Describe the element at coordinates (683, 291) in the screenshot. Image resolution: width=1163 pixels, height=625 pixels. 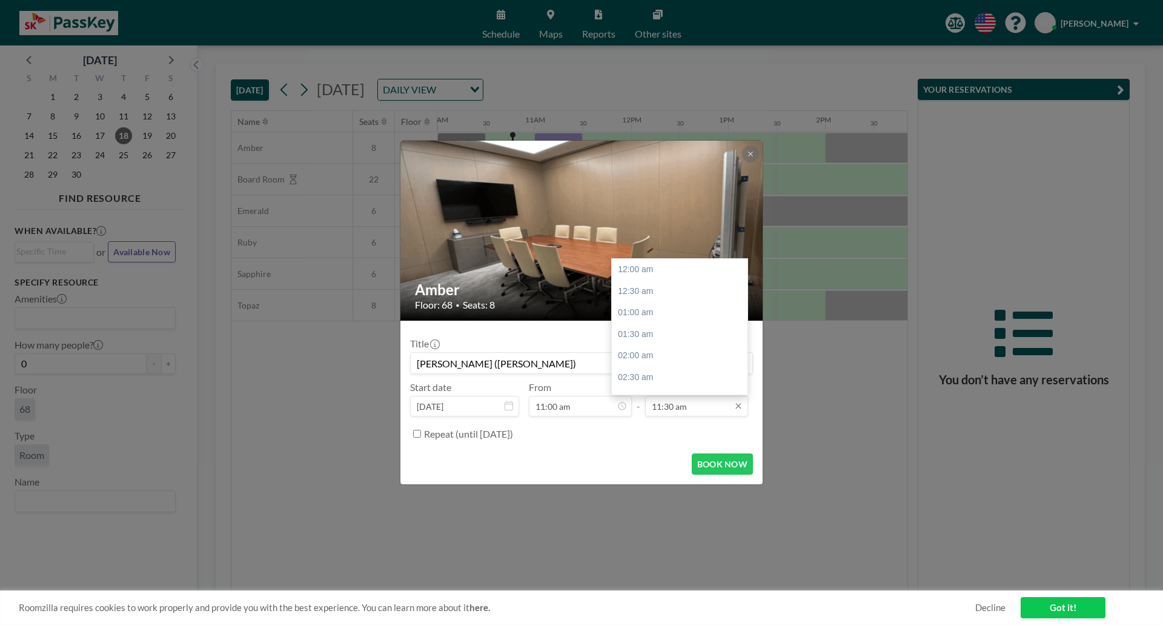
I see `div: 12:30 am` at that location.